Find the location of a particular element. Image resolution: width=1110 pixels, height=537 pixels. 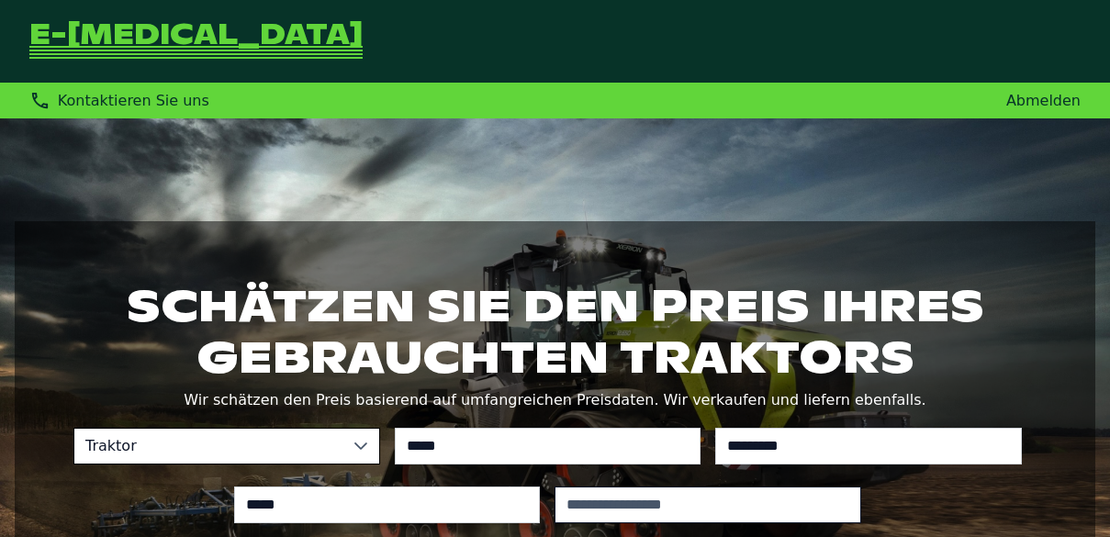

a: Abmelden is located at coordinates (1043, 100).